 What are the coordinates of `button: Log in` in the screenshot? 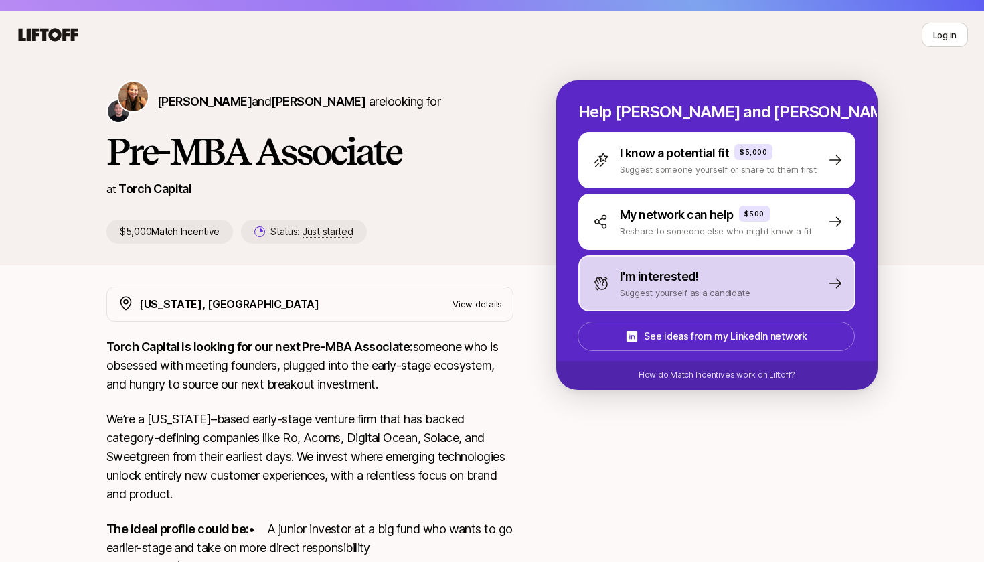 It's located at (944, 35).